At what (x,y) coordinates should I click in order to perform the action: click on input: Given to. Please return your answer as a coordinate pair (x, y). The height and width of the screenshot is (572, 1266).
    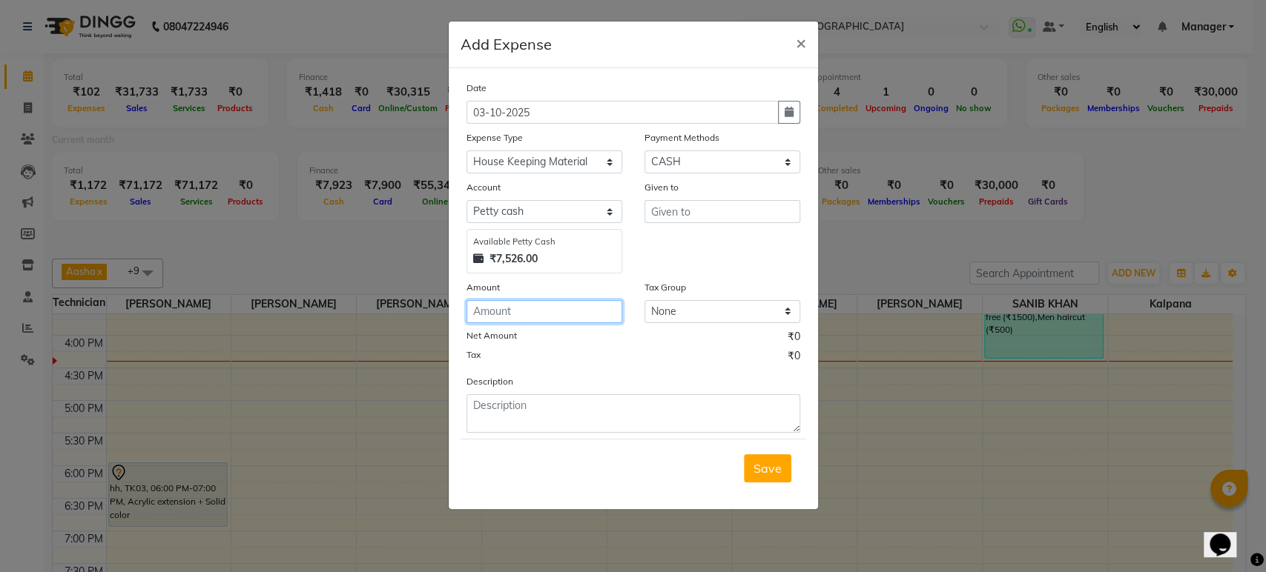
    Looking at the image, I should click on (722, 211).